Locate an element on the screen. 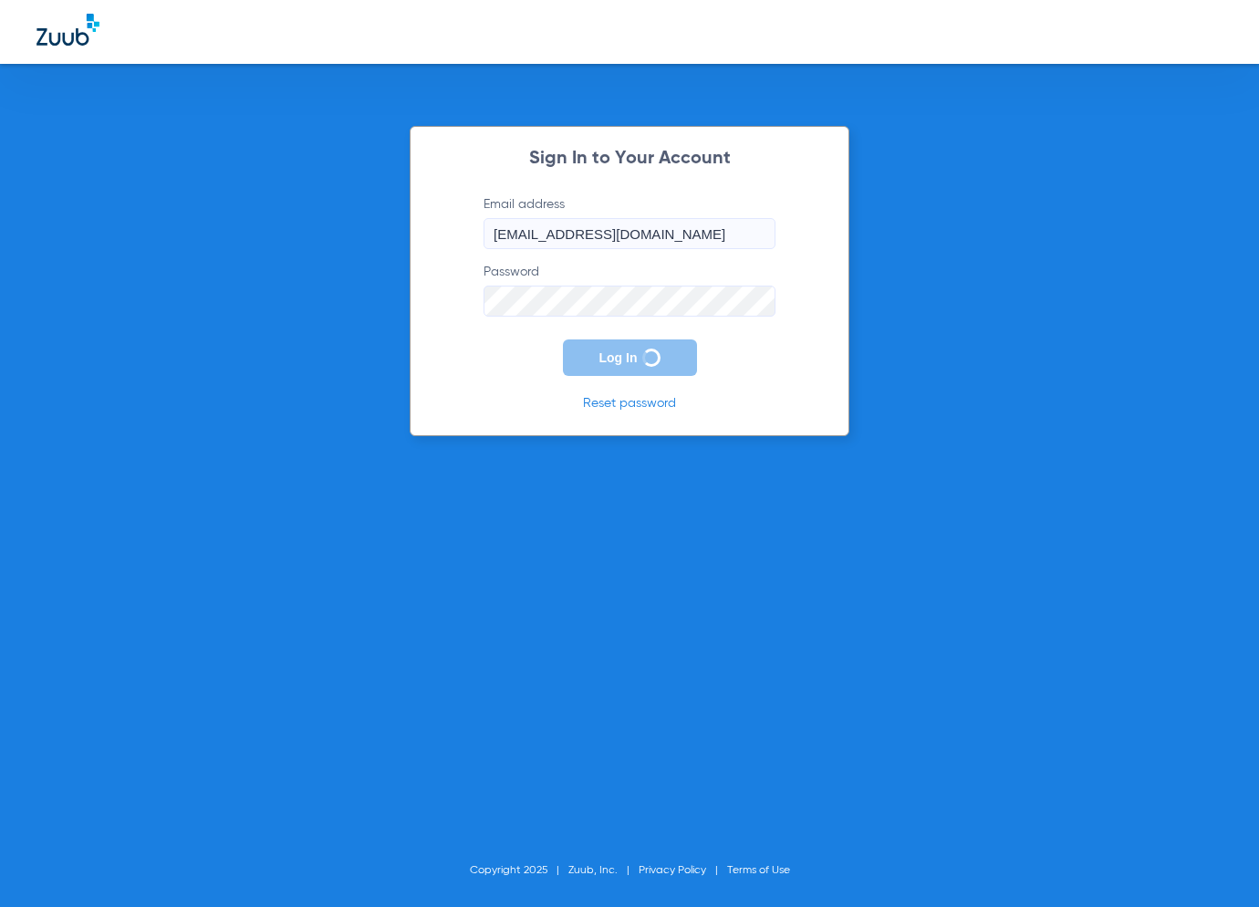 Image resolution: width=1259 pixels, height=907 pixels. img: Zuub Logo is located at coordinates (67, 29).